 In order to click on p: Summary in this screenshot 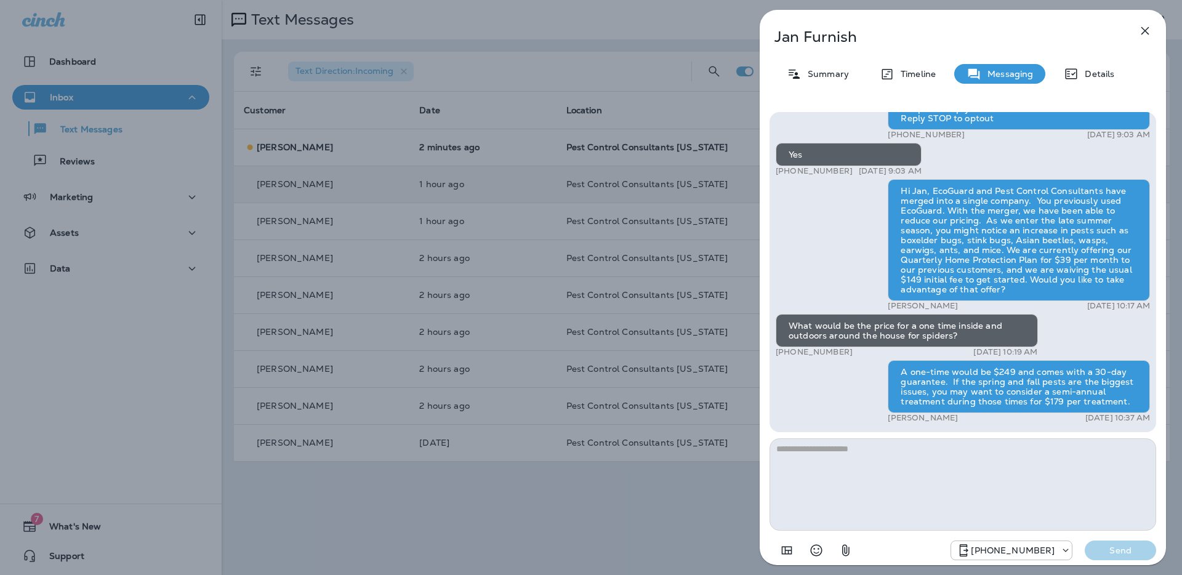, I will do `click(825, 74)`.